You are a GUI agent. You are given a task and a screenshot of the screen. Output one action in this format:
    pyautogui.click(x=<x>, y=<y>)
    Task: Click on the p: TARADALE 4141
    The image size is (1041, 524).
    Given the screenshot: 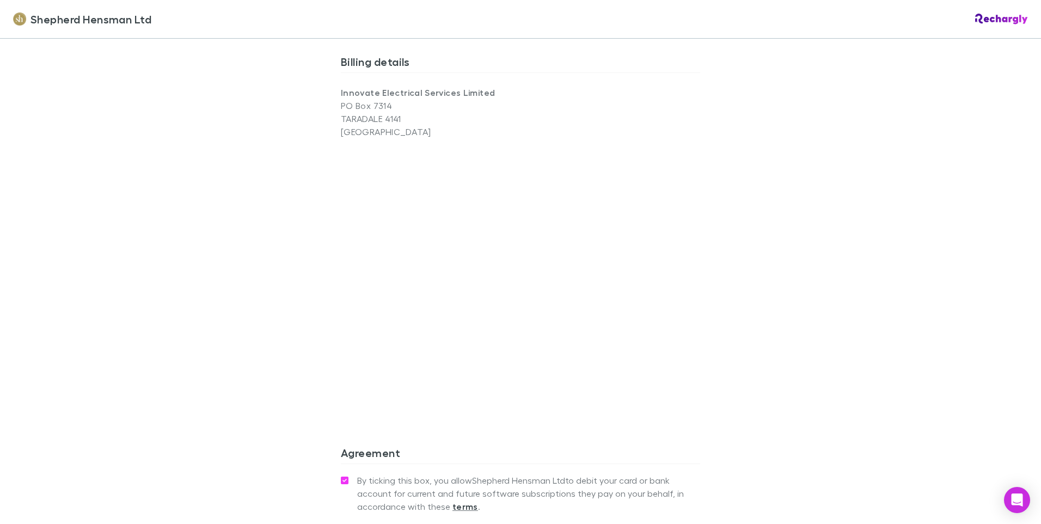 What is the action you would take?
    pyautogui.click(x=431, y=119)
    